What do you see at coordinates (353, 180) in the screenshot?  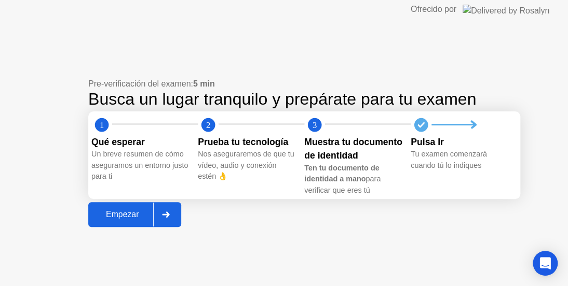 I see `div: para verificar que eres tú` at bounding box center [353, 180].